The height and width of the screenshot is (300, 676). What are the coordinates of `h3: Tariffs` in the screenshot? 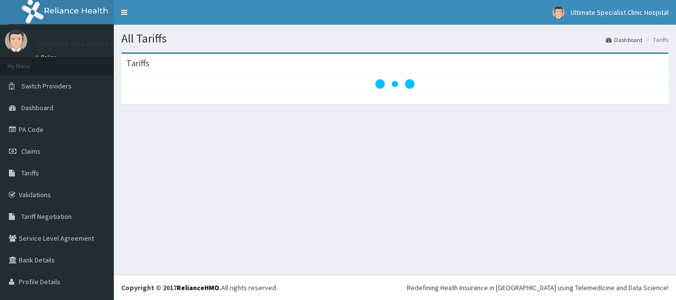 It's located at (138, 63).